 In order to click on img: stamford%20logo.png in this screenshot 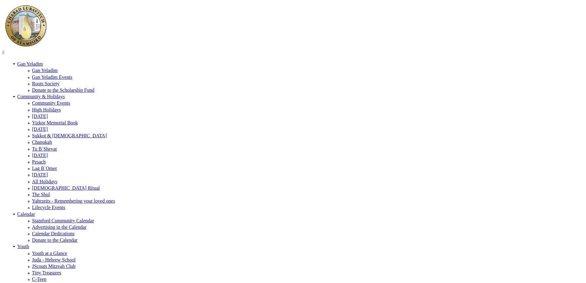, I will do `click(26, 26)`.